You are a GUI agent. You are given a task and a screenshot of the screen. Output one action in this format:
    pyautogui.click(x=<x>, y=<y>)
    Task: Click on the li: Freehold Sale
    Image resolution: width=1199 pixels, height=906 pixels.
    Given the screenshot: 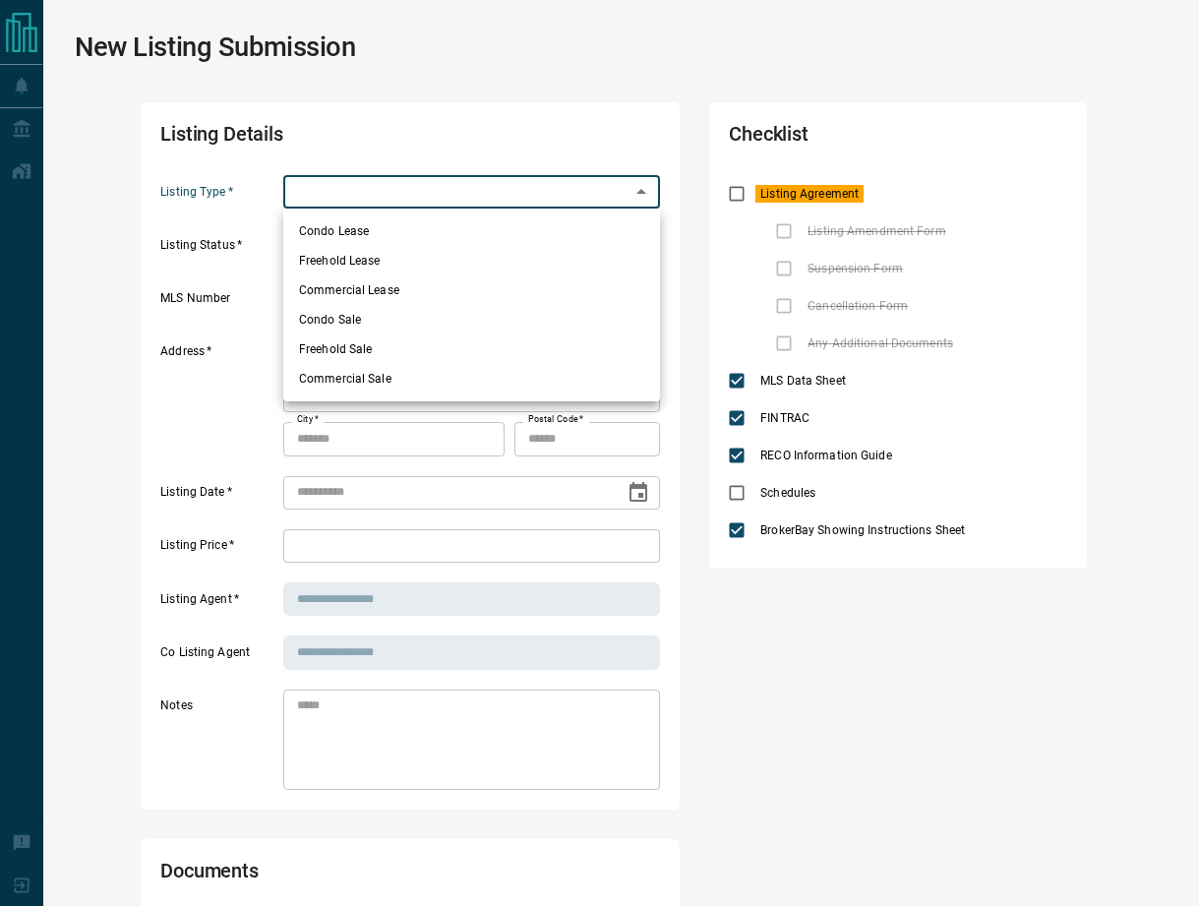 What is the action you would take?
    pyautogui.click(x=471, y=349)
    